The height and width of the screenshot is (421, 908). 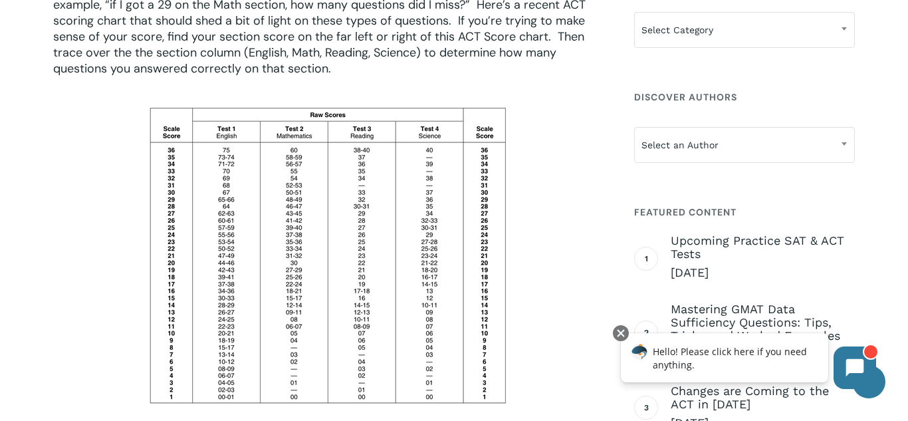 I want to click on span: Select Category, so click(x=745, y=30).